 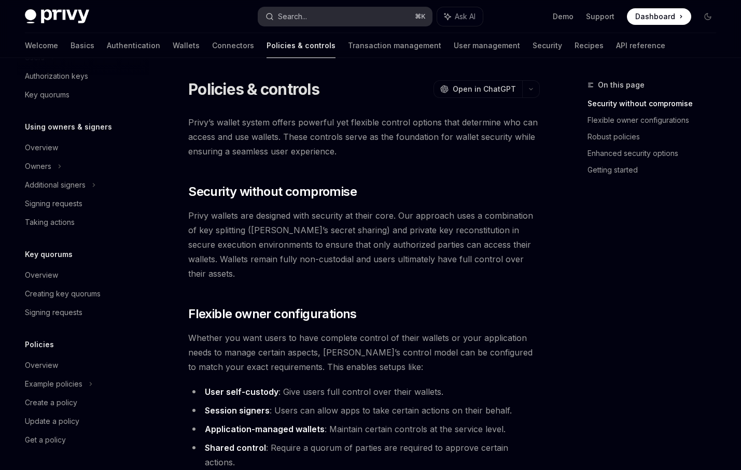 What do you see at coordinates (52, 422) in the screenshot?
I see `div: Update a policy` at bounding box center [52, 422].